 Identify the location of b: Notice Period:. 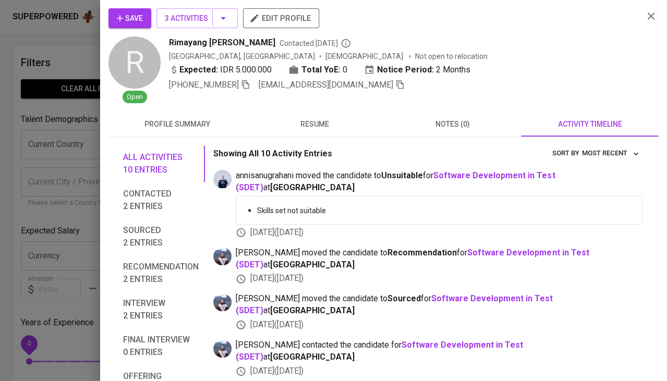
(405, 70).